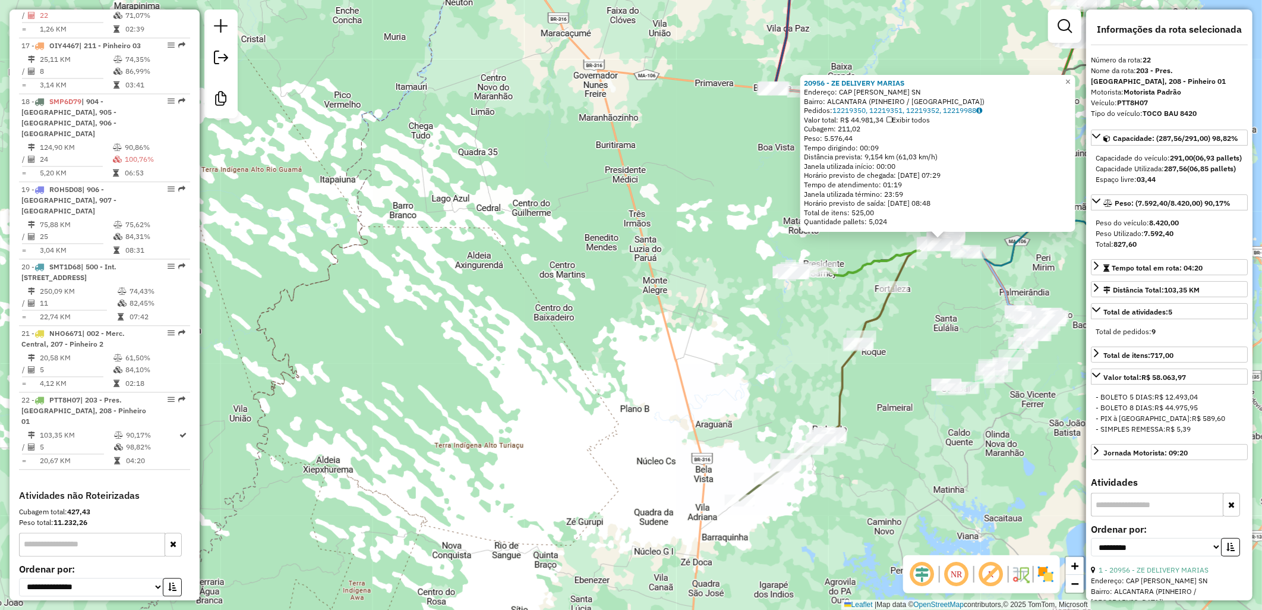 The image size is (1262, 610). I want to click on div: Distância Total:, so click(1151, 290).